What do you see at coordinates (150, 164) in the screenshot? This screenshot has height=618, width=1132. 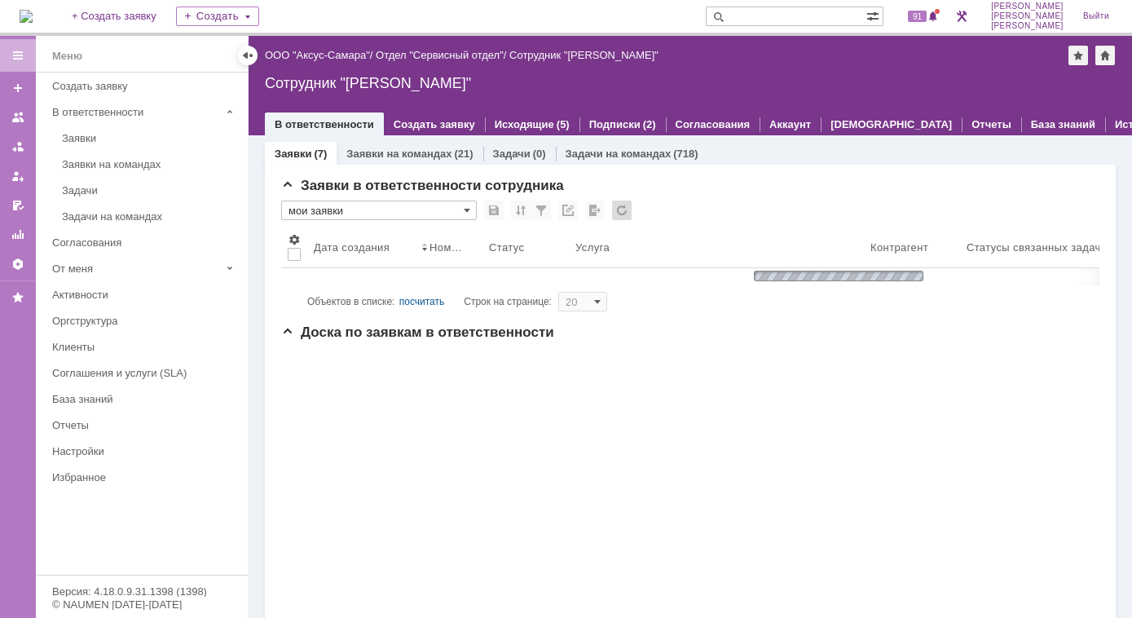 I see `div: Заявки на командах` at bounding box center [150, 164].